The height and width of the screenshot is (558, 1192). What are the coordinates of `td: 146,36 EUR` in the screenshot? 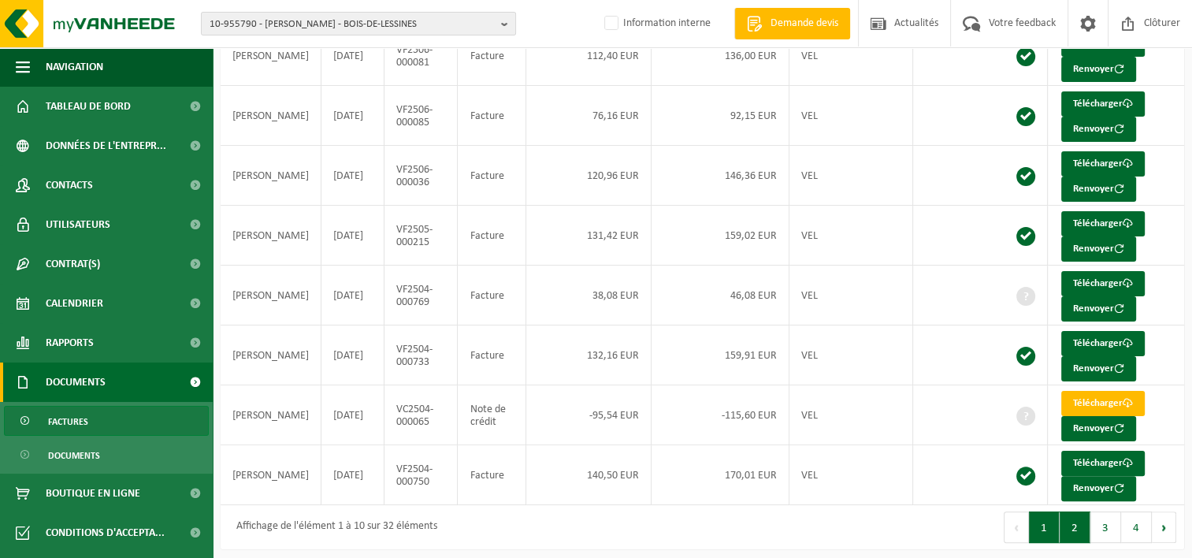 It's located at (720, 176).